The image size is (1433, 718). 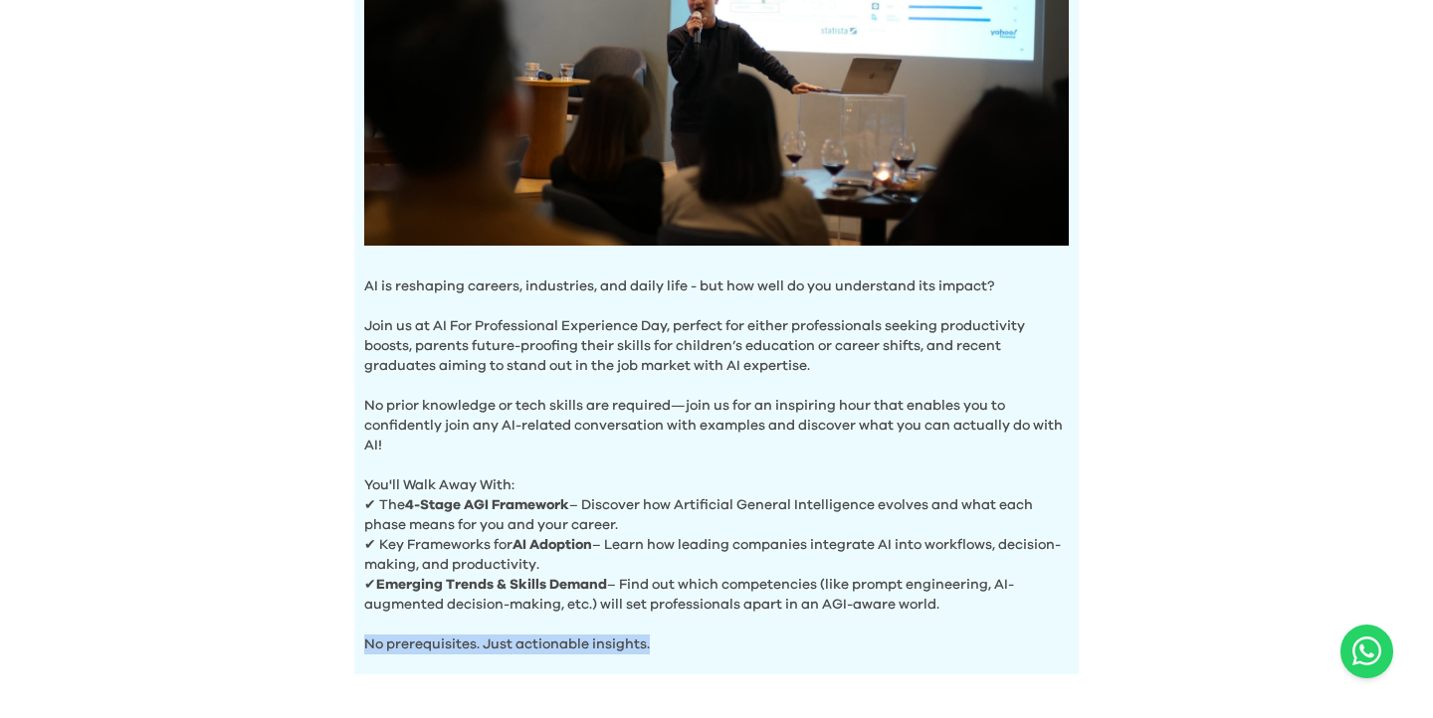 I want to click on p: No prior knowledge or tech skills are required—join us for an inspiring hour that enables you to ..., so click(x=716, y=416).